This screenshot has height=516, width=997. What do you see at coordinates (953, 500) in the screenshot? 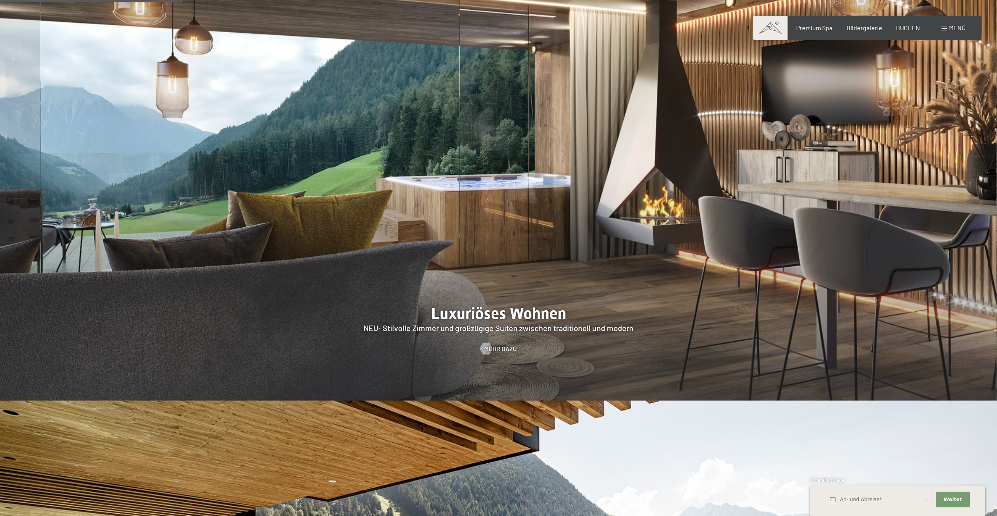
I see `button: Weiter` at bounding box center [953, 500].